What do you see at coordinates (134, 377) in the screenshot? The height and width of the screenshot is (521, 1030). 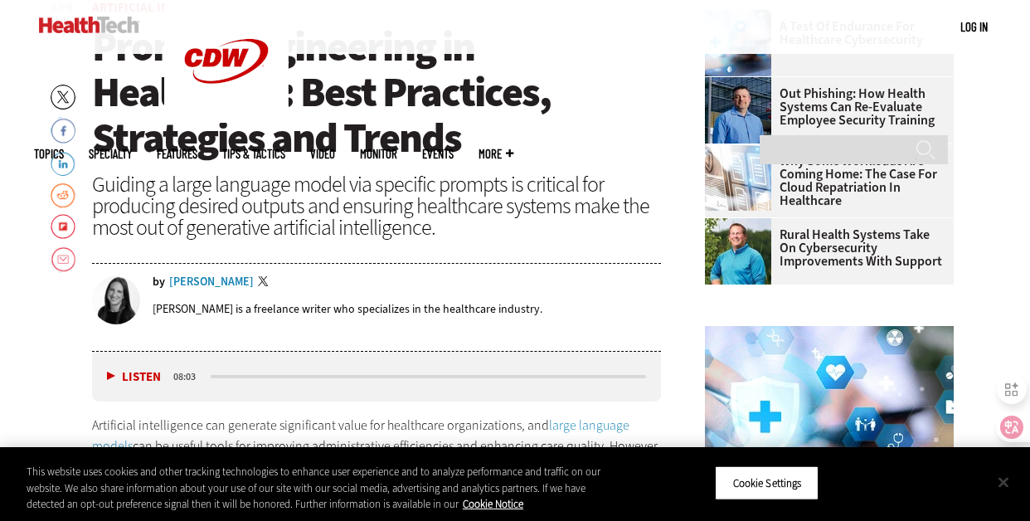 I see `button: Listen` at bounding box center [134, 377].